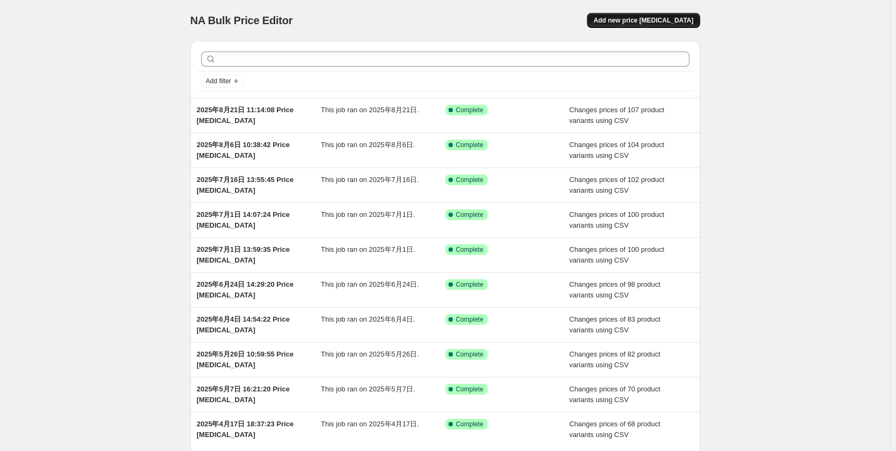  Describe the element at coordinates (615, 359) in the screenshot. I see `span: Changes prices of 82 product variants using CSV` at that location.